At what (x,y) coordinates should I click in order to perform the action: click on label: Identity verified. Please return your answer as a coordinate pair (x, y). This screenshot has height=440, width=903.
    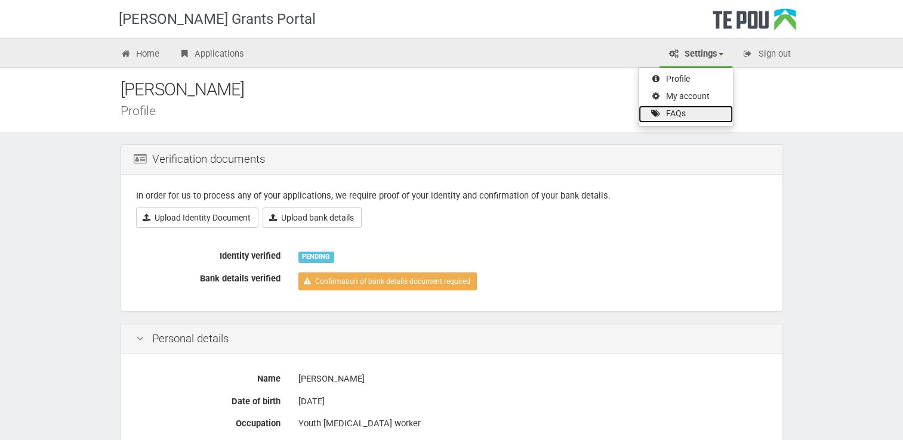
    Looking at the image, I should click on (208, 254).